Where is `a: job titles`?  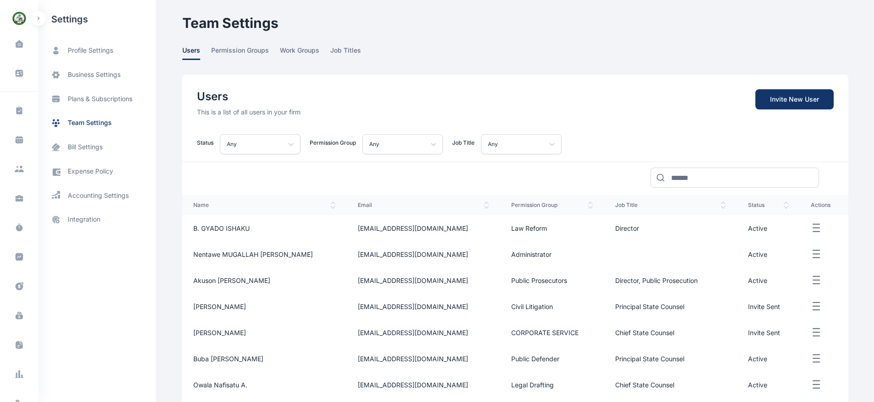 a: job titles is located at coordinates (351, 53).